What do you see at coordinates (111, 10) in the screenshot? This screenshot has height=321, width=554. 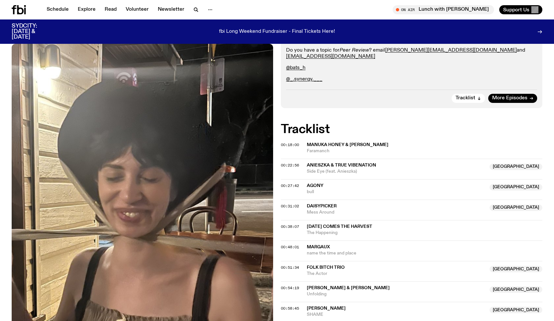 I see `a: Read` at bounding box center [111, 10].